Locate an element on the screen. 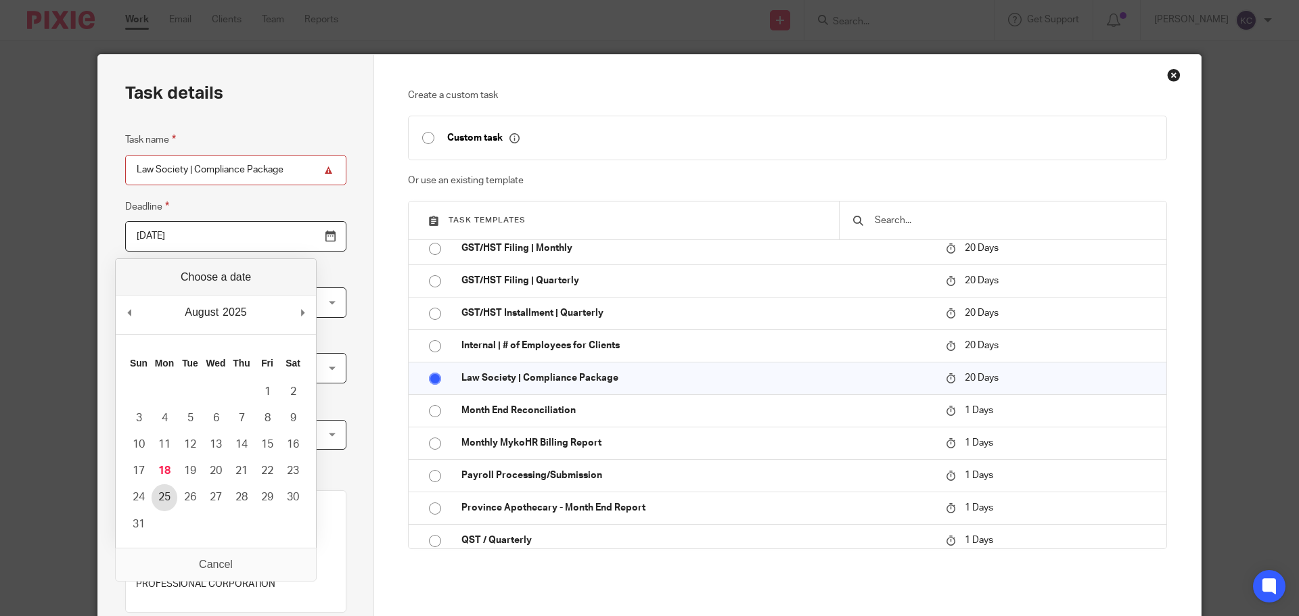  button: 16 is located at coordinates (293, 445).